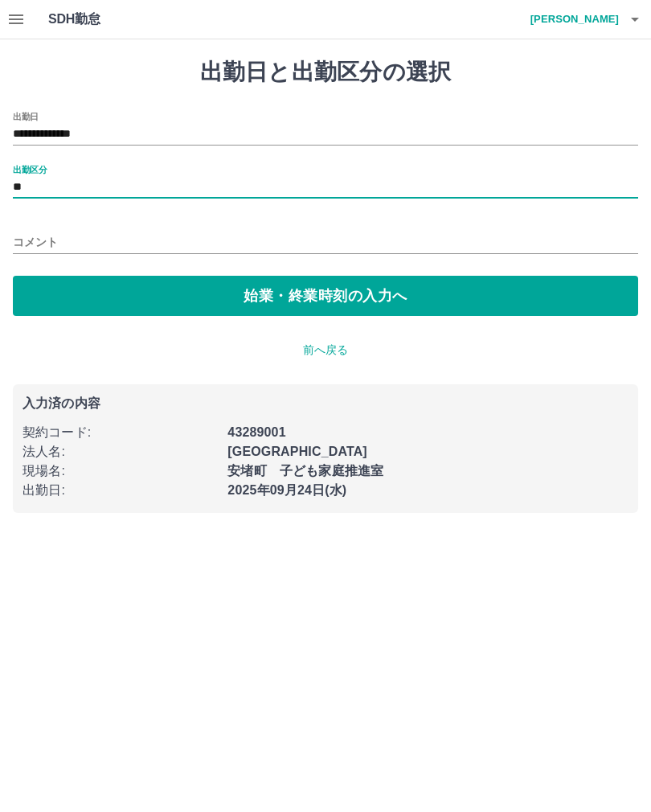 The image size is (651, 812). Describe the element at coordinates (120, 490) in the screenshot. I see `p: 出勤日 :` at that location.